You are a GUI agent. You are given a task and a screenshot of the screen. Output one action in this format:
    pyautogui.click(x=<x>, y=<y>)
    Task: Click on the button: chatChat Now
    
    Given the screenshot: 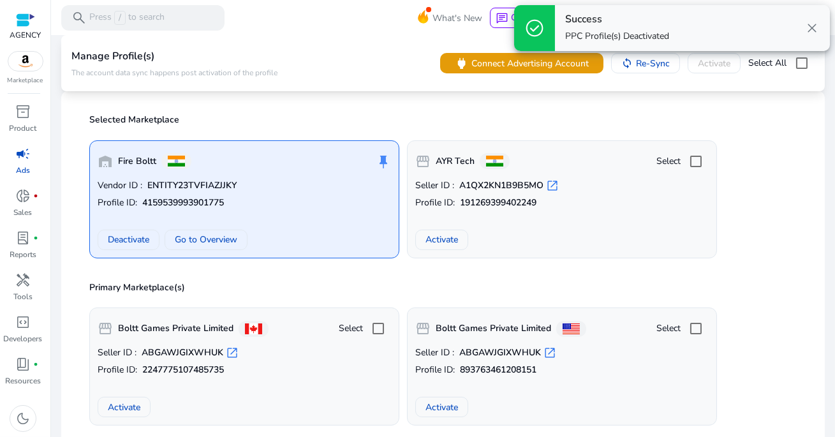 What is the action you would take?
    pyautogui.click(x=523, y=18)
    